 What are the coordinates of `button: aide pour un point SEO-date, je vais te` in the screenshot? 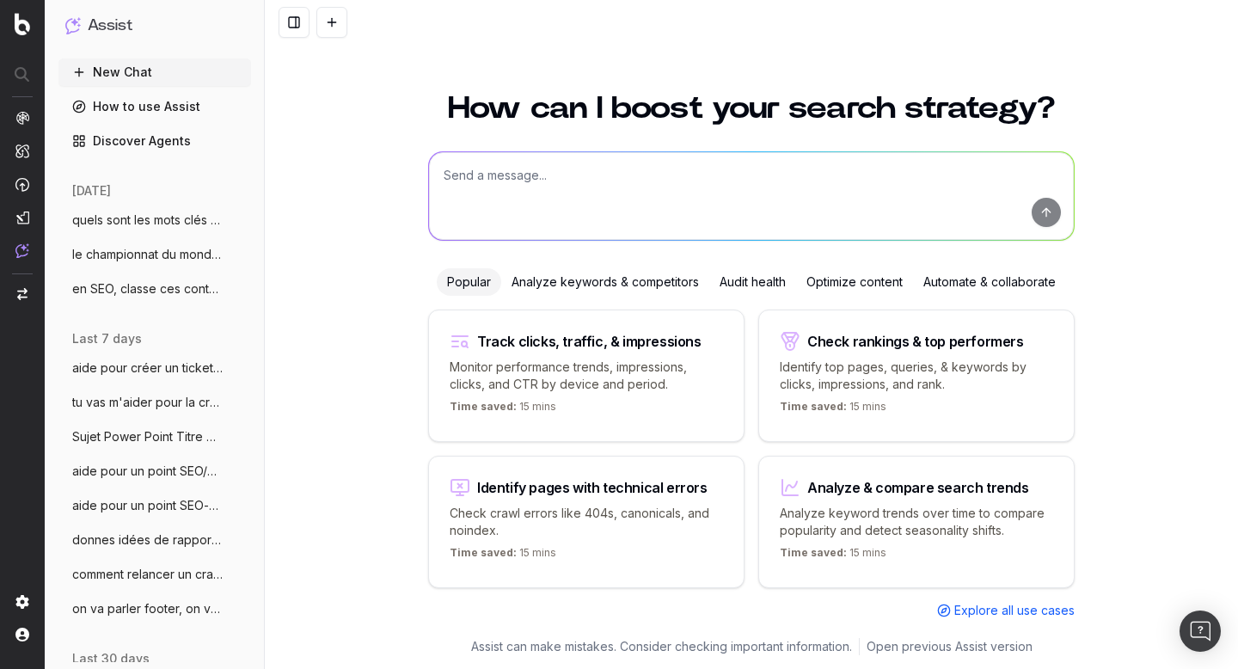 It's located at (155, 505).